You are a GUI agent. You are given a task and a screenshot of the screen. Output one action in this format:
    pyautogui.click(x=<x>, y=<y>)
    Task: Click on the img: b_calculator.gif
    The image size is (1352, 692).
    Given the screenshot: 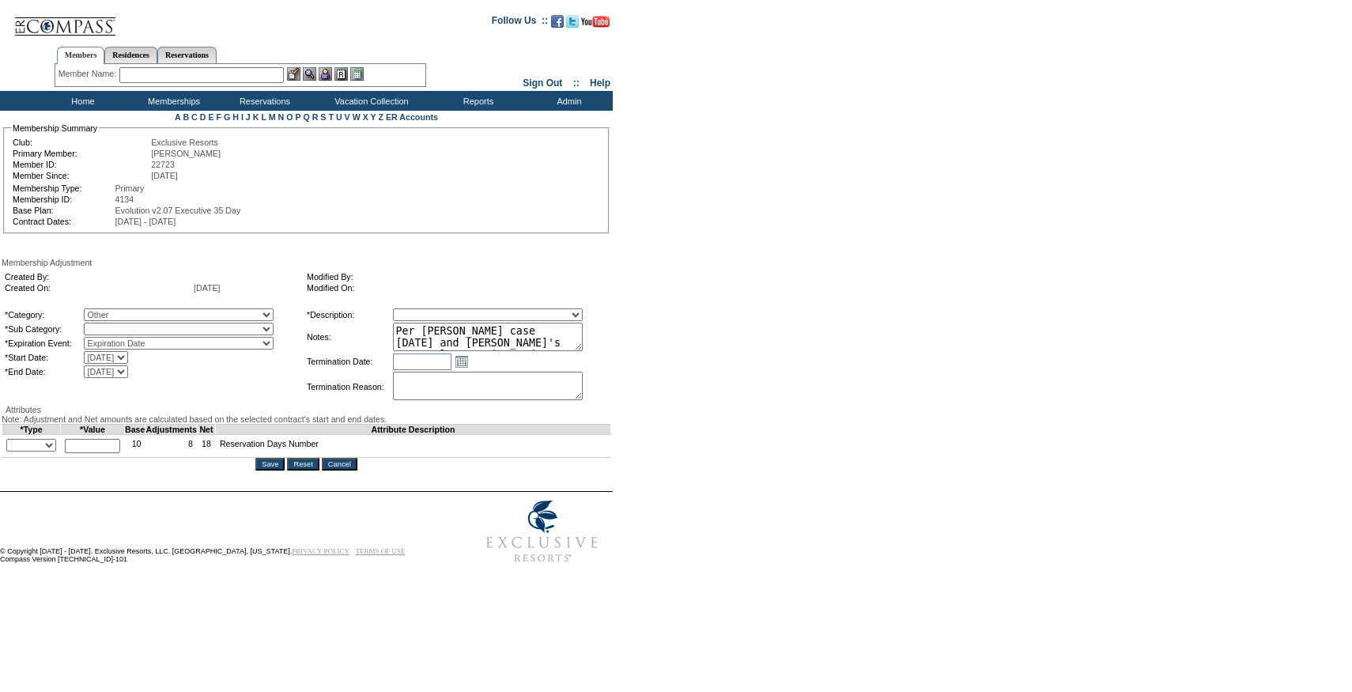 What is the action you would take?
    pyautogui.click(x=357, y=74)
    